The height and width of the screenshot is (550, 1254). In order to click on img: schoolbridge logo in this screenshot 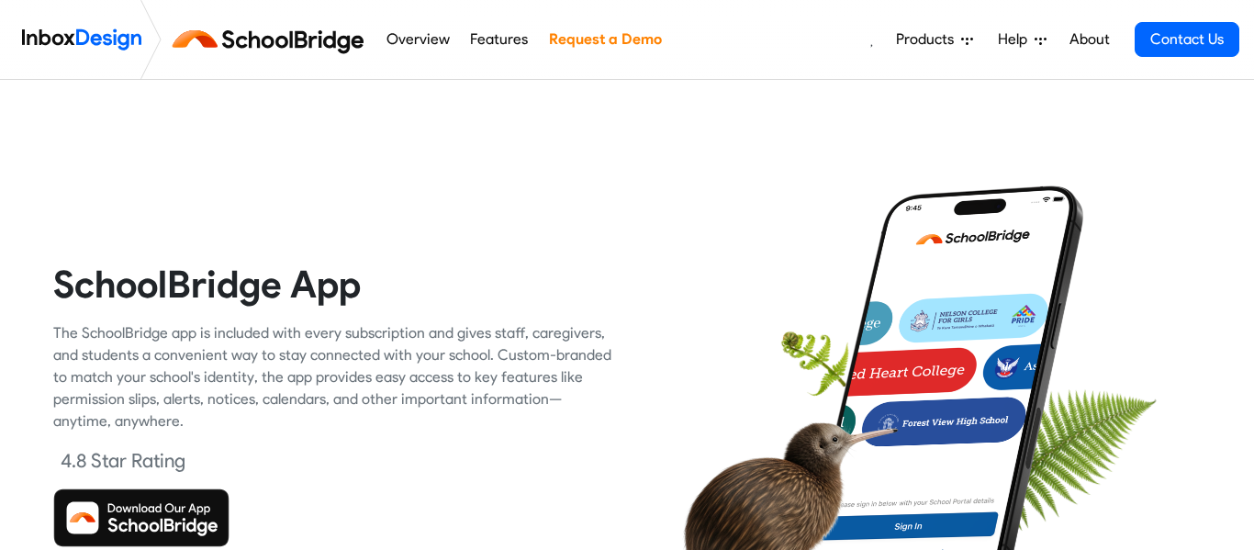, I will do `click(272, 39)`.